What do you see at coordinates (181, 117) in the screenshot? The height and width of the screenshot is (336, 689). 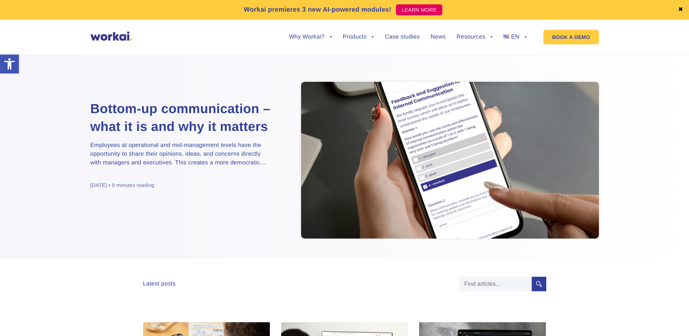 I see `h2: Bottom-up communication – what it is and why it matters` at bounding box center [181, 117].